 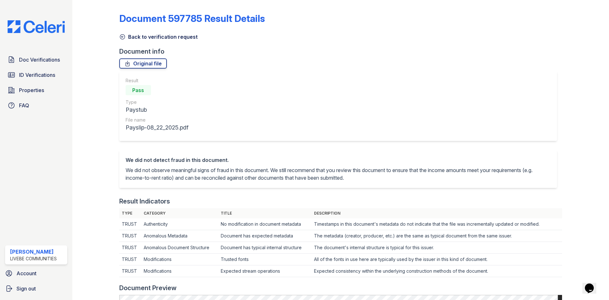 What do you see at coordinates (437, 224) in the screenshot?
I see `td: Timestamps in this document's metadata do not indicate that the file was incrementally updated or...` at bounding box center [437, 224].